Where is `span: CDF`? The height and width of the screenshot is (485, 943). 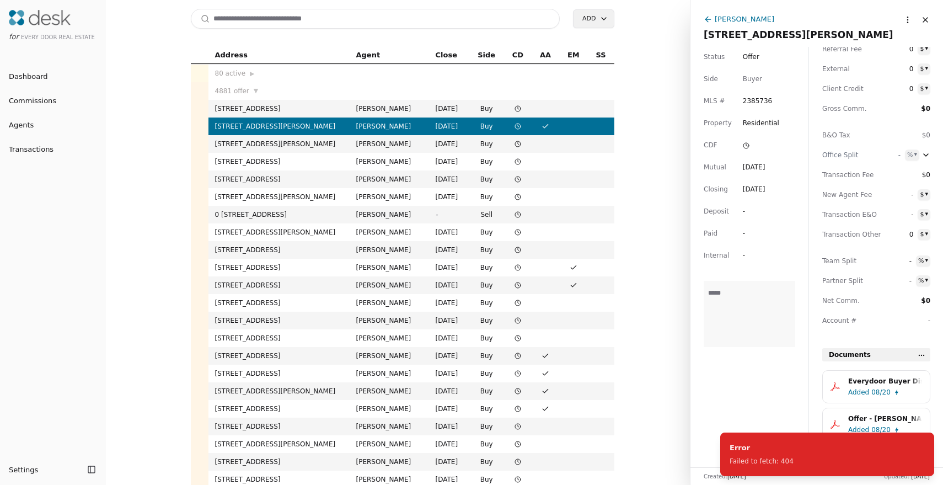 span: CDF is located at coordinates (710, 145).